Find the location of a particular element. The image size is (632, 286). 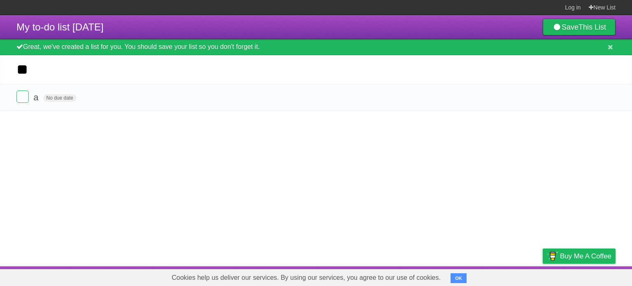

a: Privacy is located at coordinates (543, 276).